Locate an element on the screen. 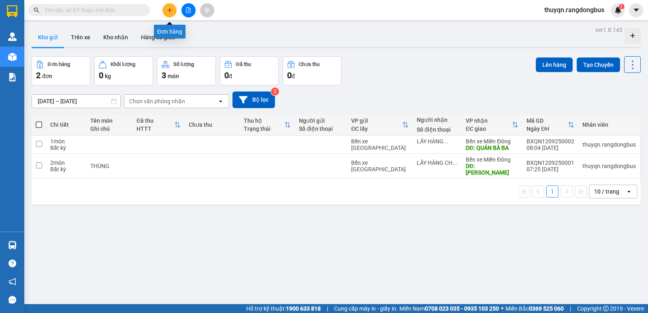  span: Miền Nam is located at coordinates (449, 309).